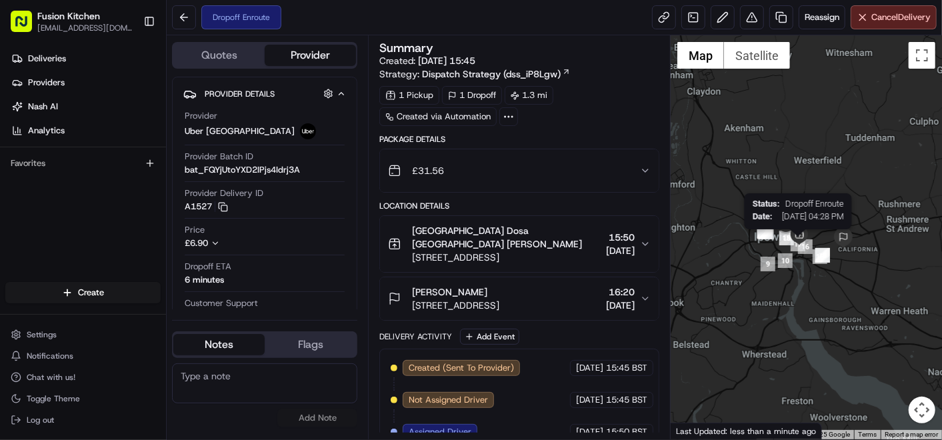  What do you see at coordinates (822, 17) in the screenshot?
I see `span: Reassign` at bounding box center [822, 17].